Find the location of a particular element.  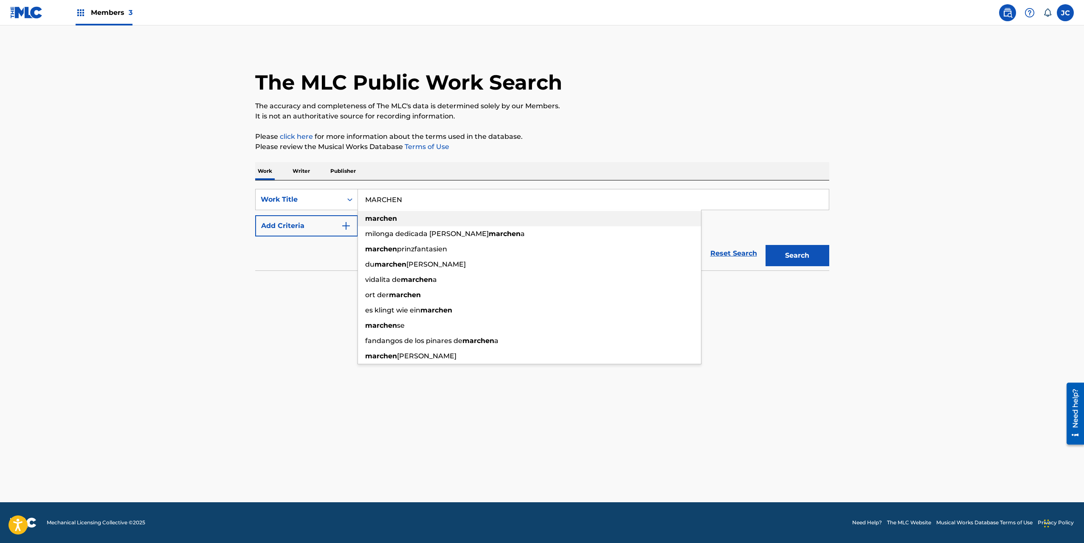

div: Open Resource Center is located at coordinates (15, 34).